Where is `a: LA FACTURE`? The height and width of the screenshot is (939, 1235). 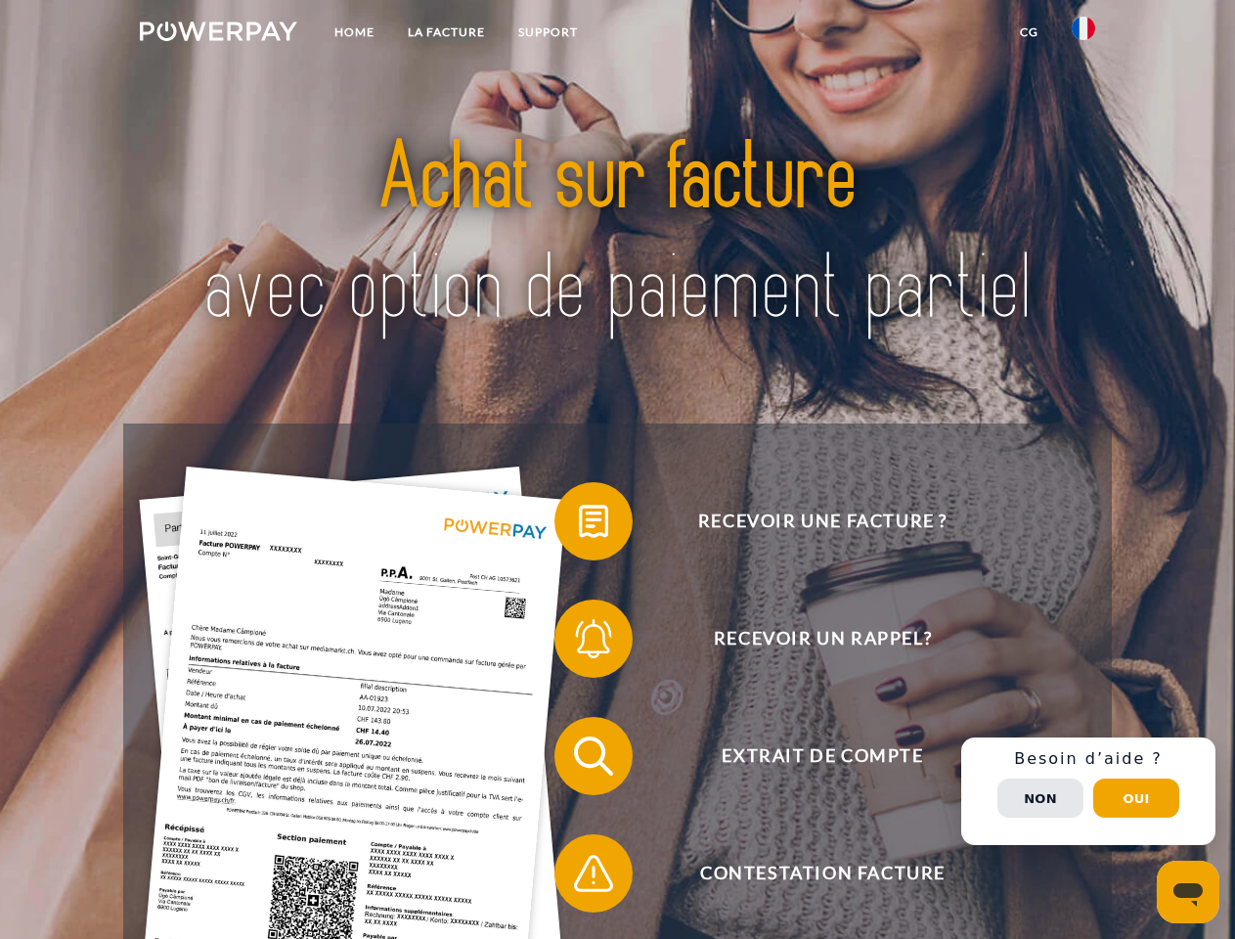
a: LA FACTURE is located at coordinates (446, 32).